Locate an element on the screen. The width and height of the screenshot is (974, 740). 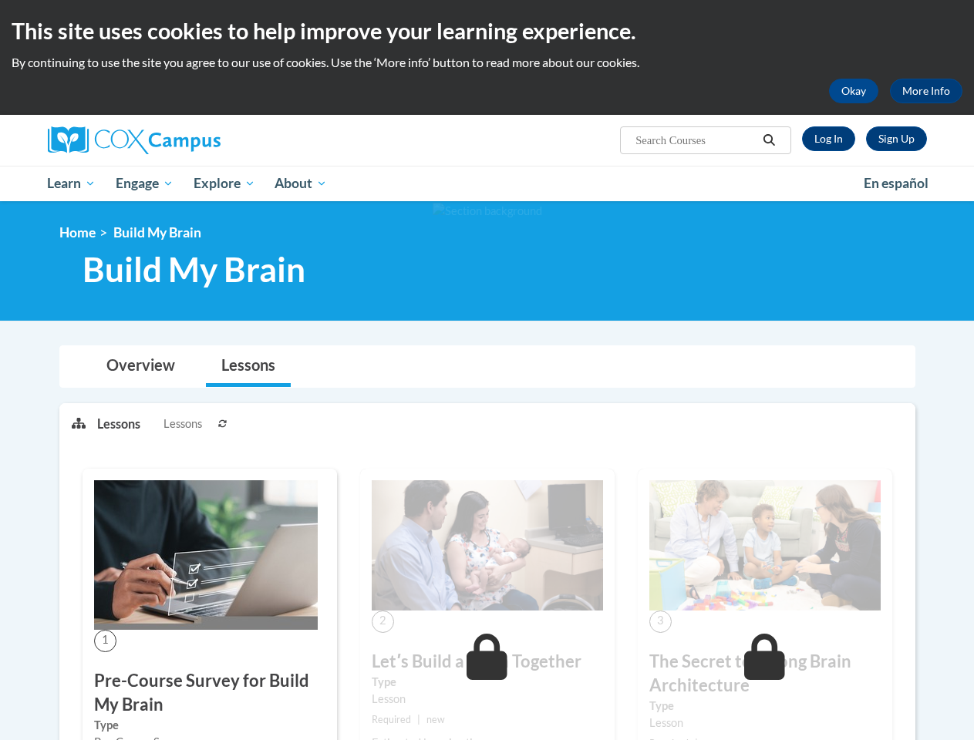
button: Okay is located at coordinates (853, 91).